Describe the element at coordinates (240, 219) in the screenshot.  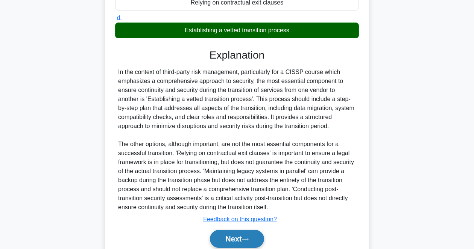
I see `u: Feedback on this question?` at that location.